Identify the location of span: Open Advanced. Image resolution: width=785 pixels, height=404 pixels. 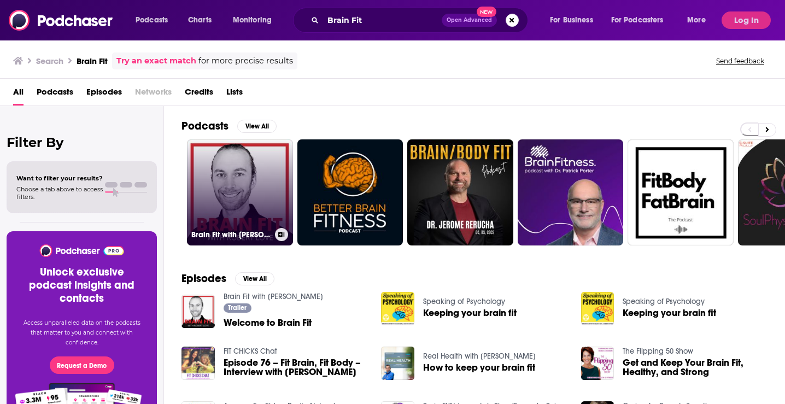
(469, 20).